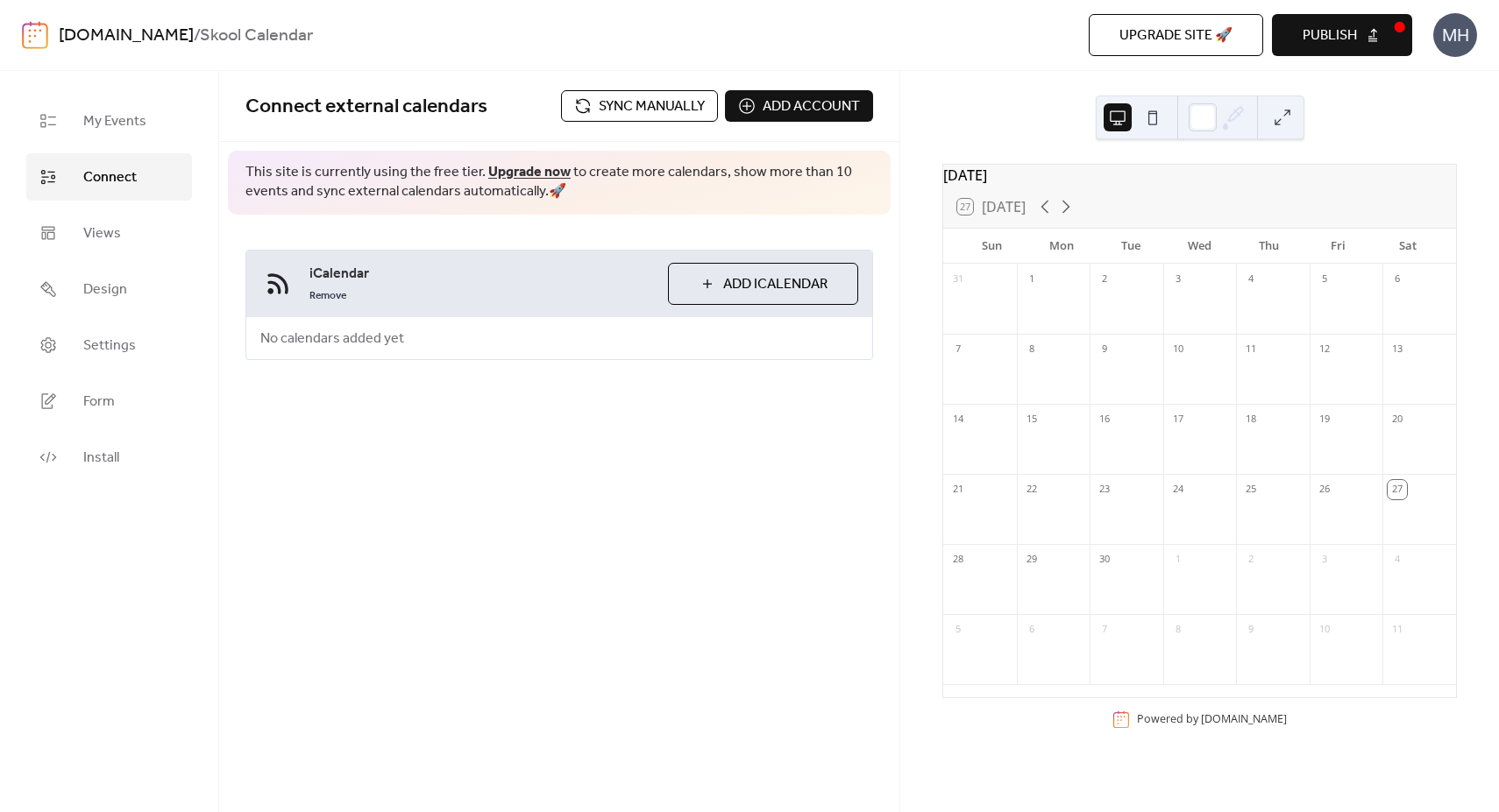 Image resolution: width=1499 pixels, height=812 pixels. What do you see at coordinates (560, 182) in the screenshot?
I see `span: This site is currently using the free tier. to create more calendars, show more than 10 events an...` at bounding box center [560, 182].